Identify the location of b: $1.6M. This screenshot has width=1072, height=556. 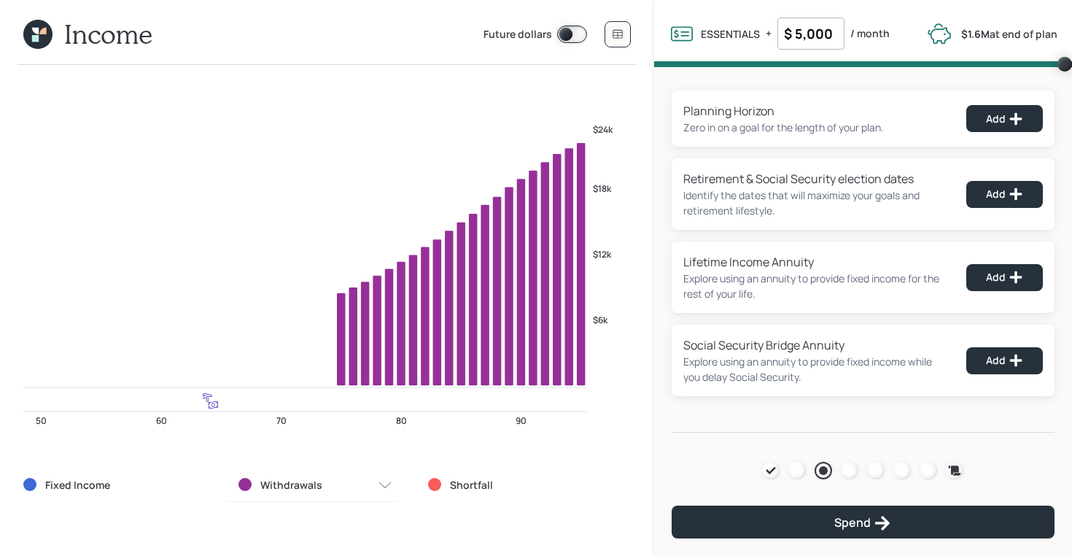
(975, 34).